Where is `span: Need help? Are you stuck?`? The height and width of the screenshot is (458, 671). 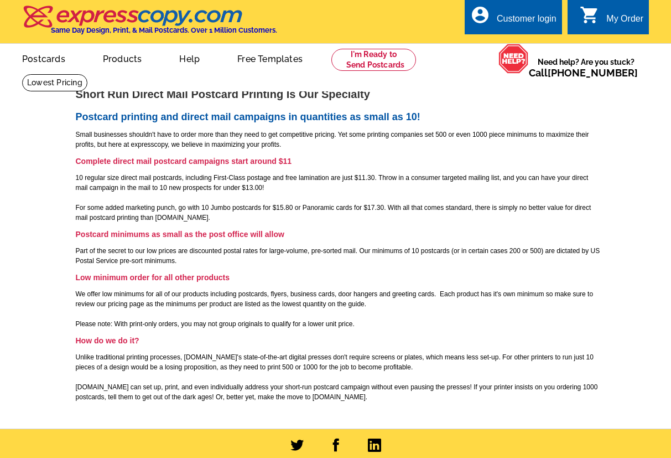
span: Need help? Are you stuck? is located at coordinates (586, 68).